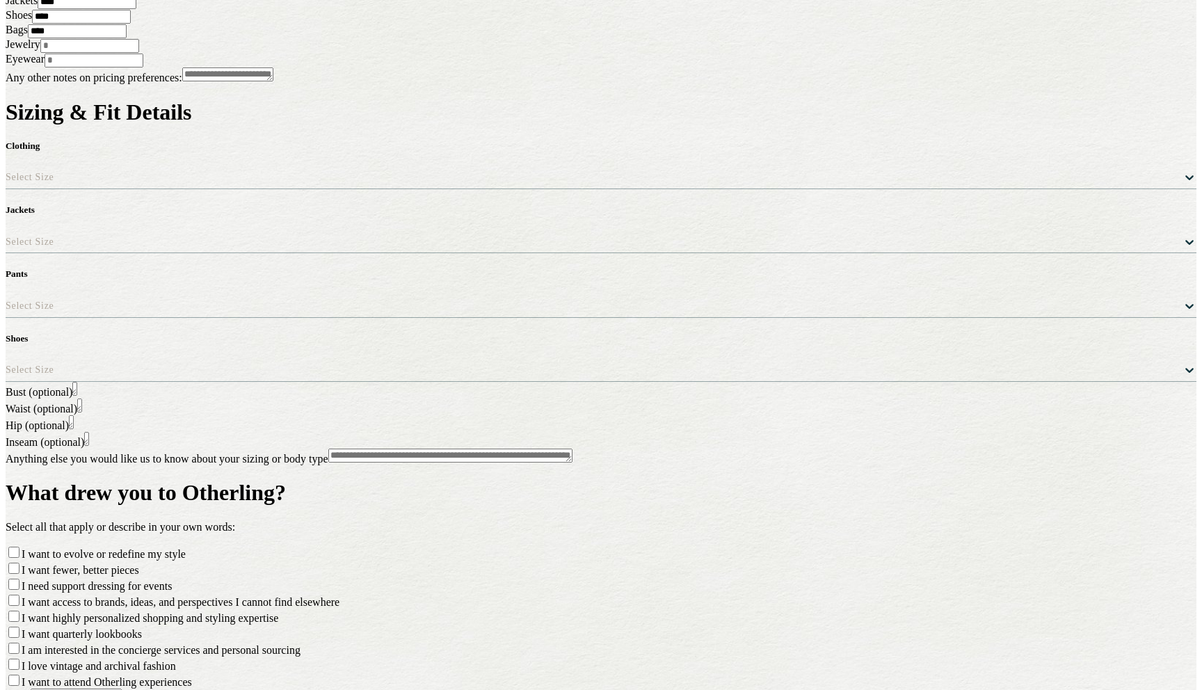 Image resolution: width=1202 pixels, height=690 pixels. What do you see at coordinates (601, 527) in the screenshot?
I see `p: Select all that apply or describe in your own words:` at bounding box center [601, 527].